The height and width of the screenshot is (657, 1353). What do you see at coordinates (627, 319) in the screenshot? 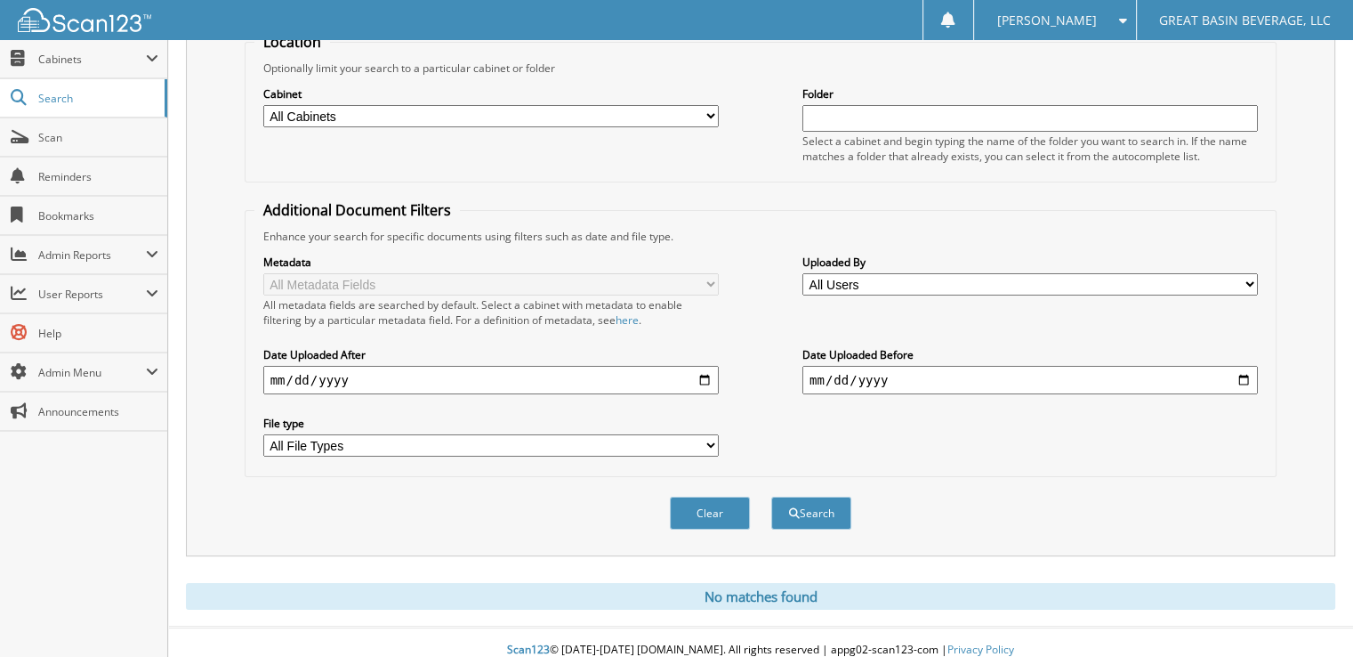
I see `a: here` at bounding box center [627, 319].